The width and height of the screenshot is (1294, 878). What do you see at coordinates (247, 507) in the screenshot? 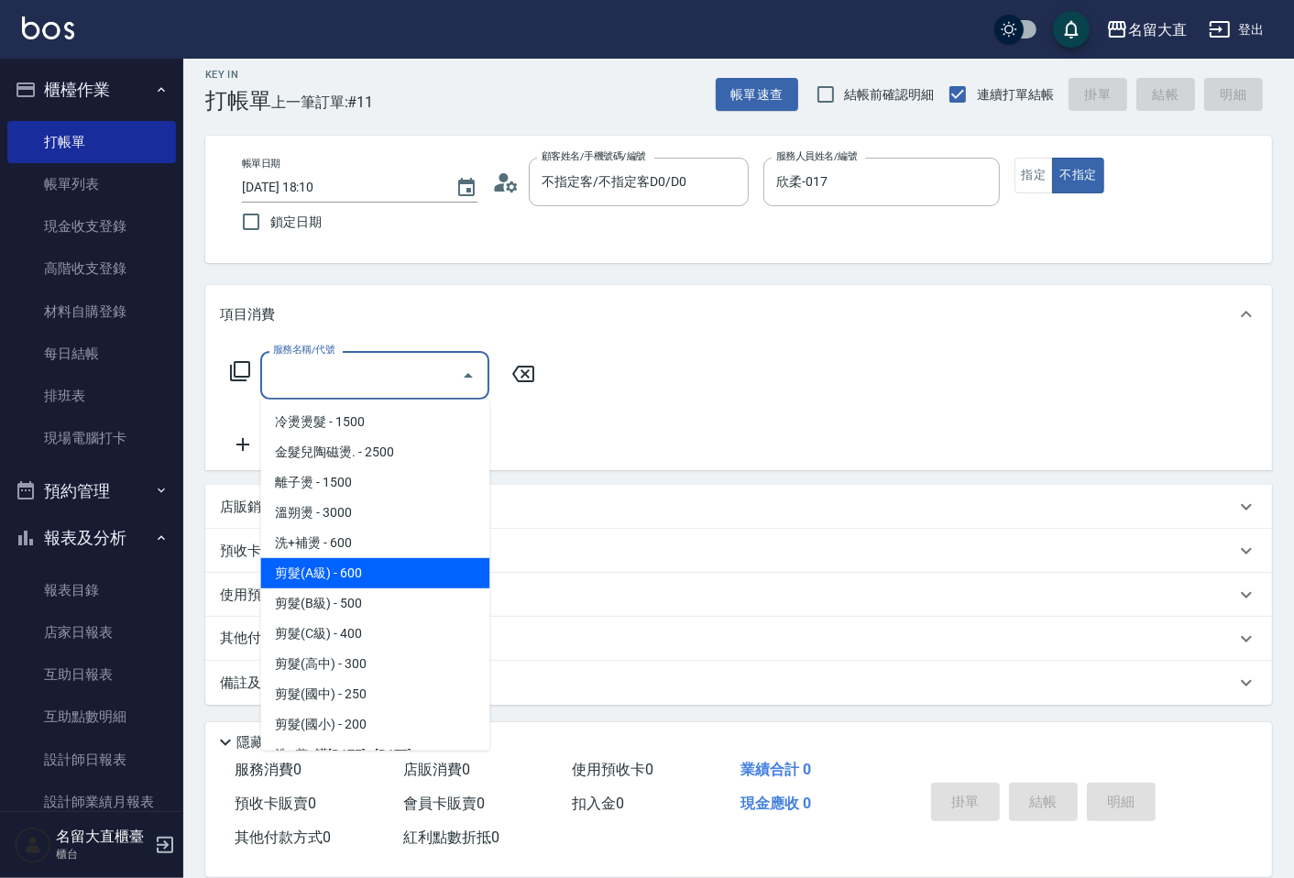
I see `p: 店販銷售` at bounding box center [247, 507].